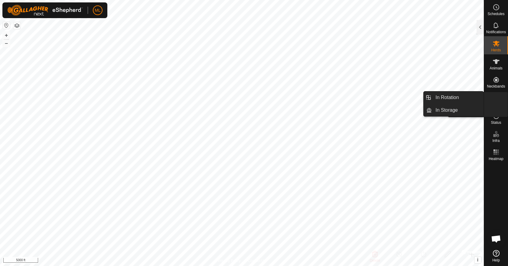 The width and height of the screenshot is (508, 266). Describe the element at coordinates (496, 239) in the screenshot. I see `div: Open chat` at that location.